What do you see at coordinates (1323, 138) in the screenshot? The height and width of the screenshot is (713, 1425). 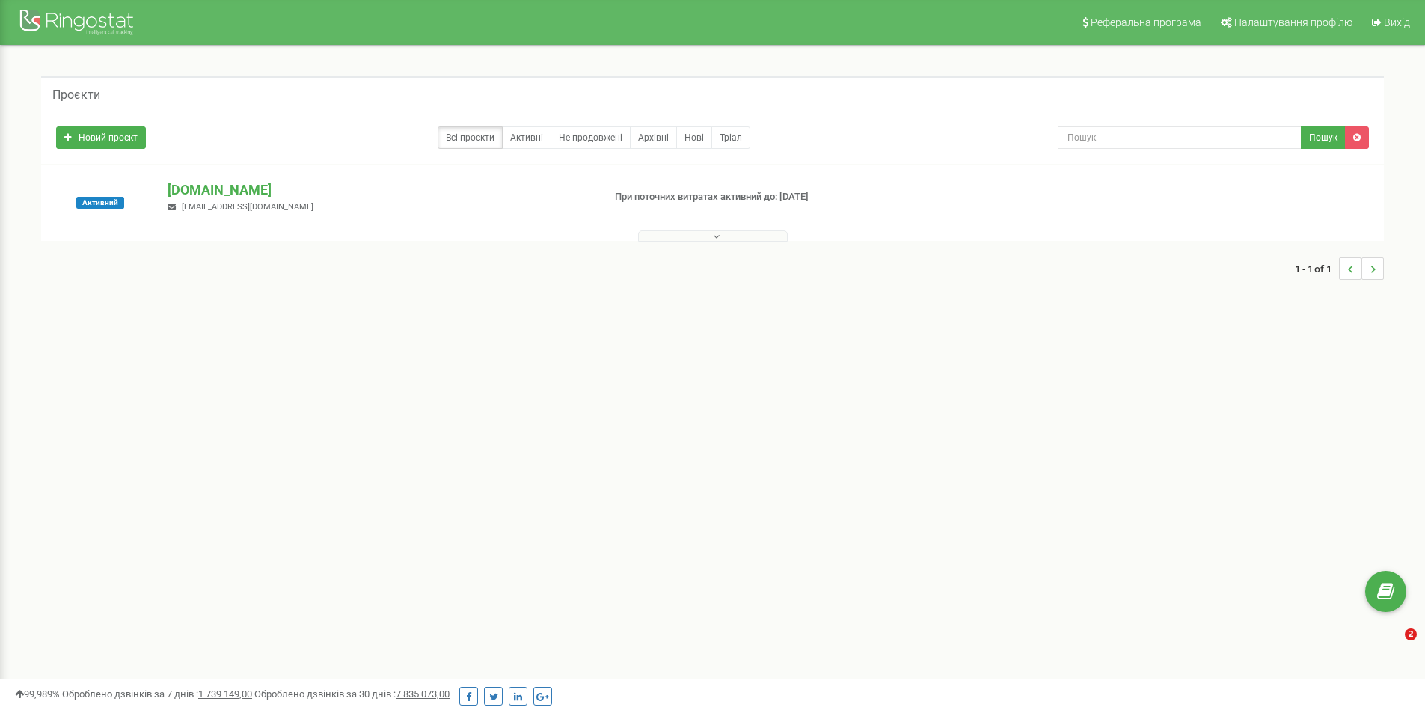 I see `button: Пошук` at bounding box center [1323, 138].